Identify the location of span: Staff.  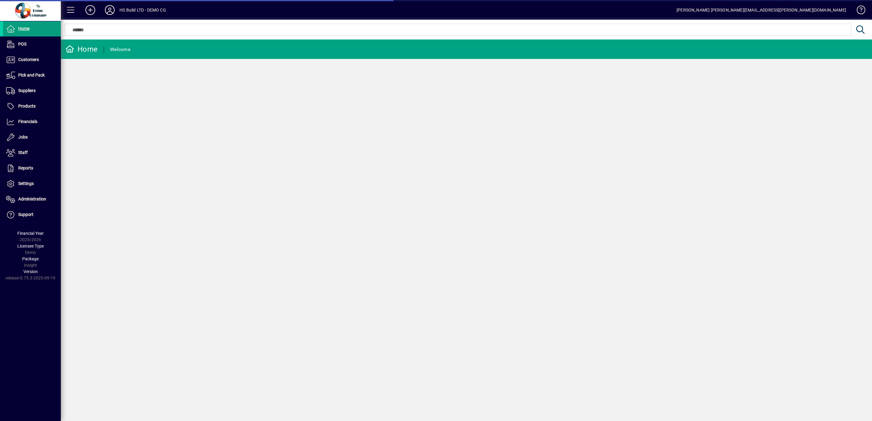
(23, 153).